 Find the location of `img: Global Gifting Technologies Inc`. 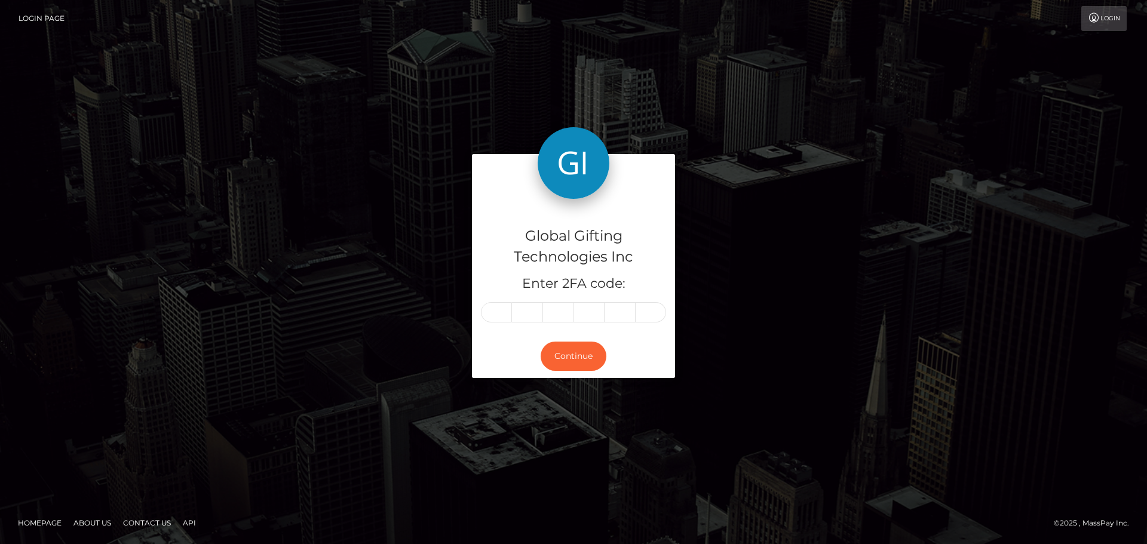

img: Global Gifting Technologies Inc is located at coordinates (573, 163).